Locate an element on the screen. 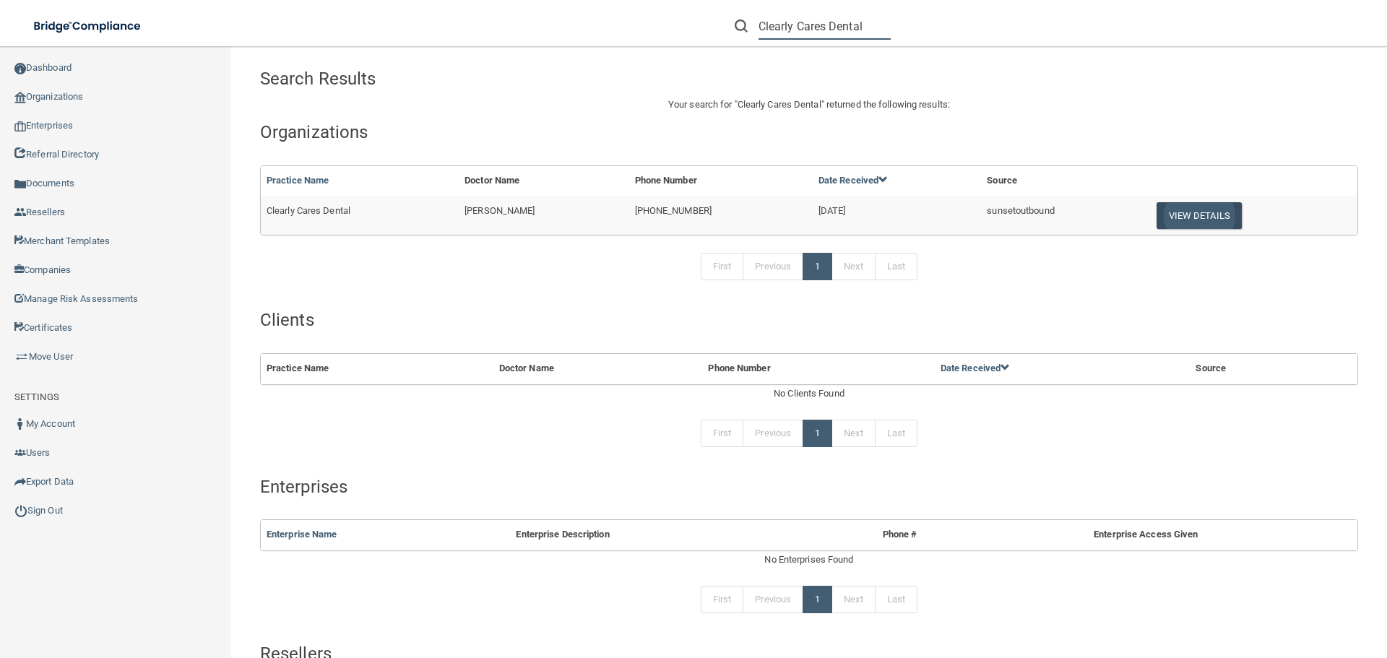 Image resolution: width=1387 pixels, height=658 pixels. img: ic-search.3b580494.png is located at coordinates (741, 26).